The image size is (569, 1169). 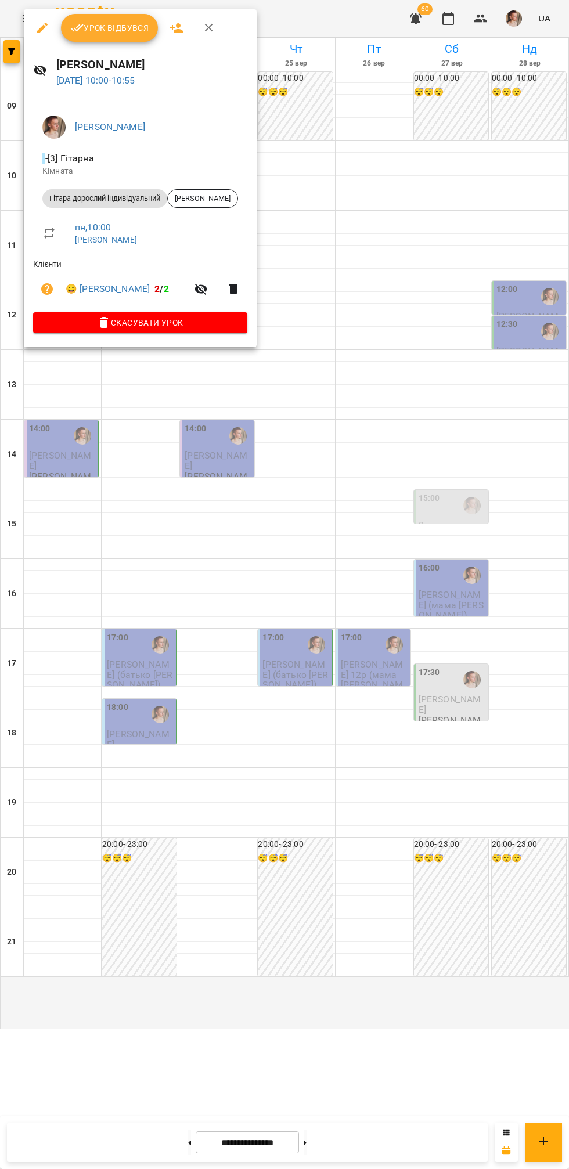 I want to click on span: - [3] Гітарна, so click(x=69, y=158).